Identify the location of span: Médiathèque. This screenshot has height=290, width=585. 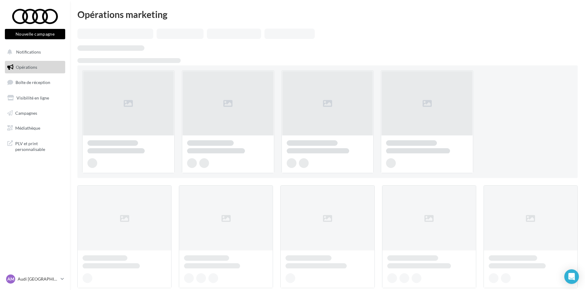
(28, 128).